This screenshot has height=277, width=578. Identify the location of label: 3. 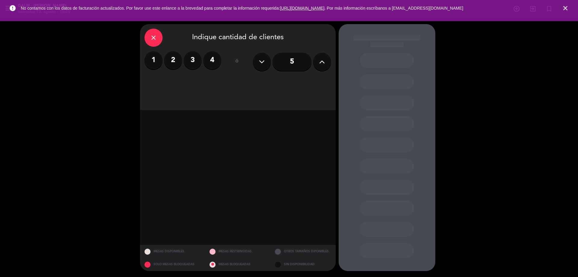
(193, 60).